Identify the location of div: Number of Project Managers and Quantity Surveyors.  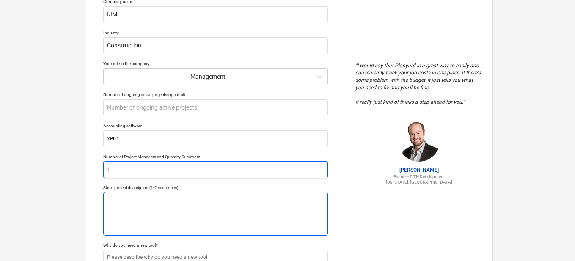
(215, 157).